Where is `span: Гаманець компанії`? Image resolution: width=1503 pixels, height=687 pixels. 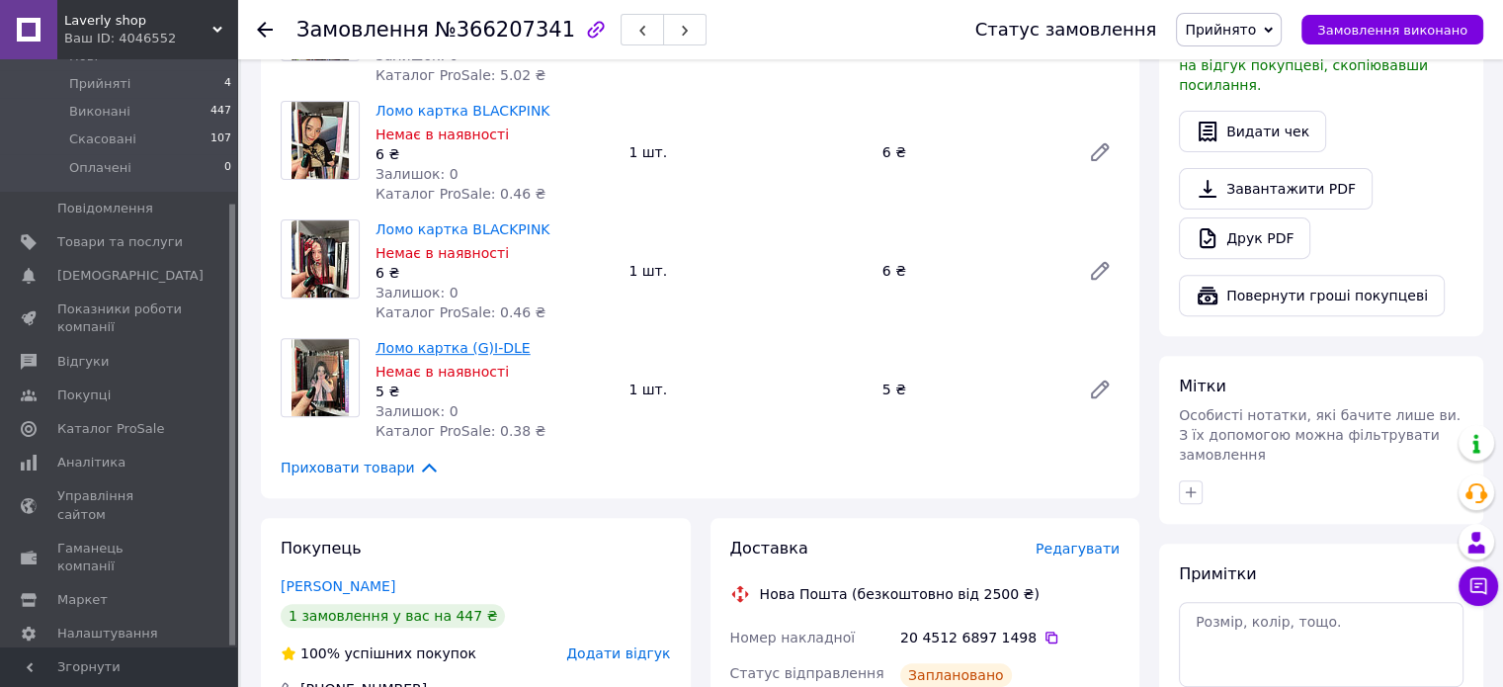 span: Гаманець компанії is located at coordinates (120, 557).